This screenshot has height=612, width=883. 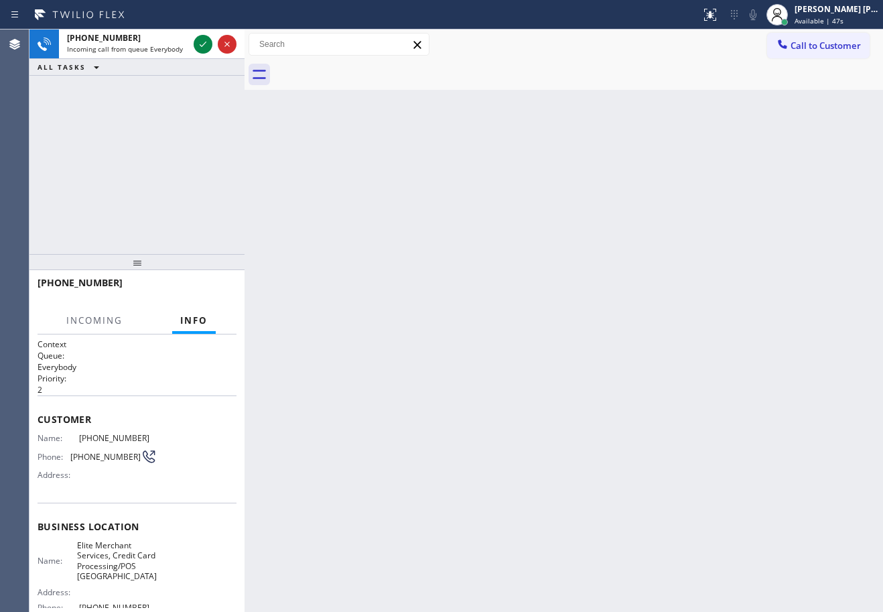 I want to click on span: Phone:, so click(x=54, y=456).